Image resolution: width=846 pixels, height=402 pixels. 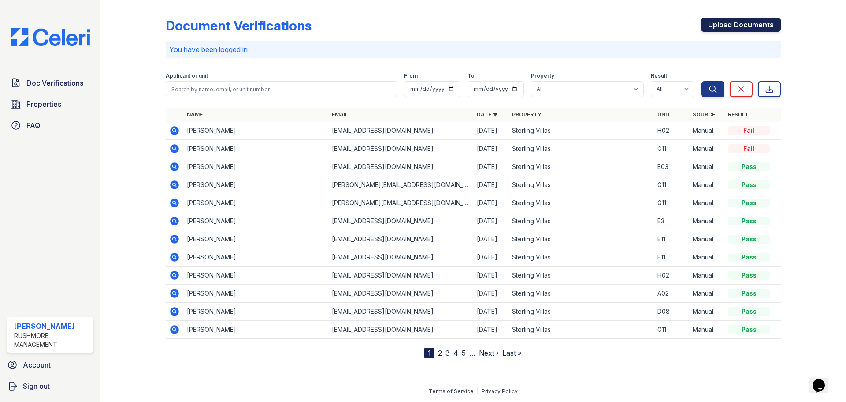 I want to click on td: D08, so click(x=672, y=311).